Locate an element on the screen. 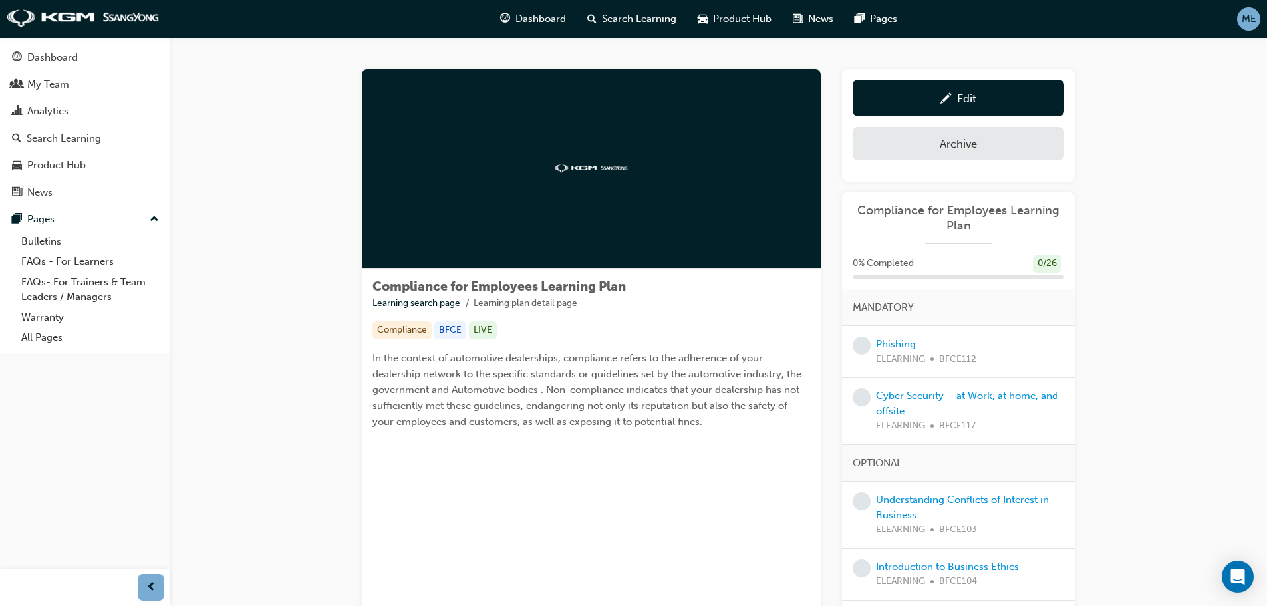  a: My Team is located at coordinates (84, 84).